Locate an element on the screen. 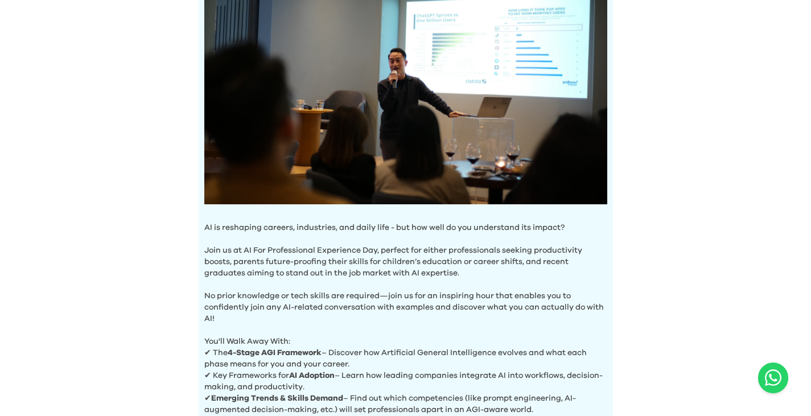 This screenshot has width=811, height=416. p: ✔ Key Frameworks for – Learn how leading companies integrate AI into workflows, decision-making, ... is located at coordinates (406, 381).